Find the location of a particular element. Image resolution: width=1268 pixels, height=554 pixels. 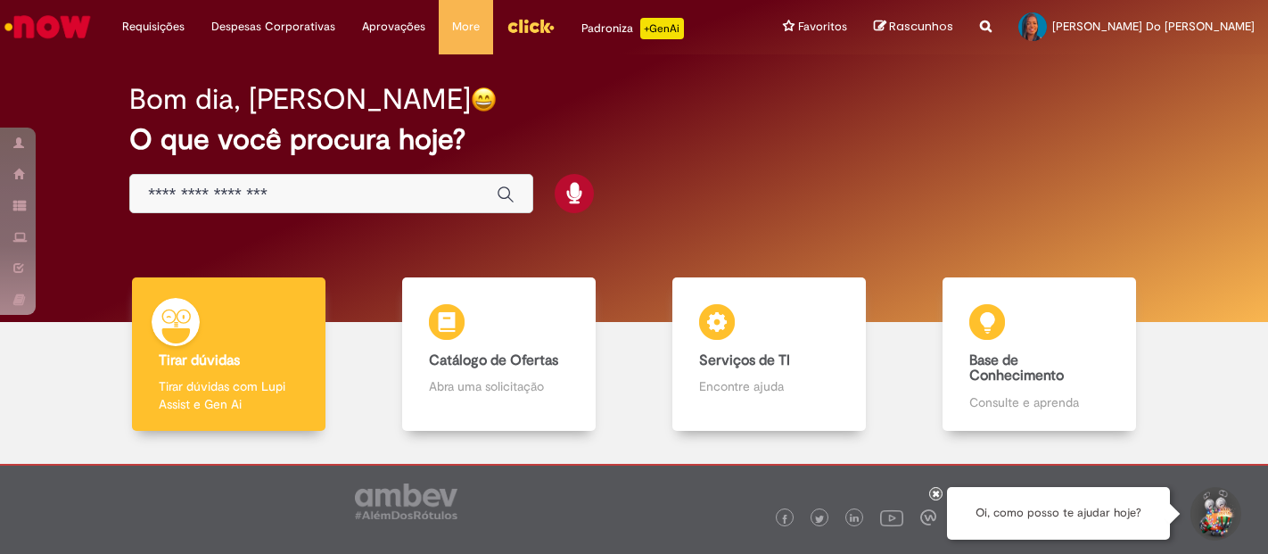

img: logo_footer_workplace.png is located at coordinates (928, 517).